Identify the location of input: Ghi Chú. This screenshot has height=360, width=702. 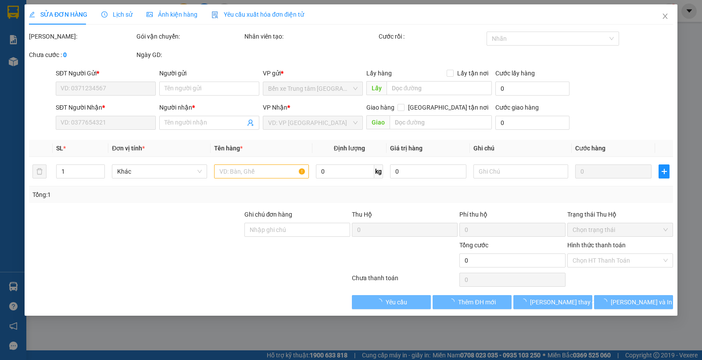
(521, 172).